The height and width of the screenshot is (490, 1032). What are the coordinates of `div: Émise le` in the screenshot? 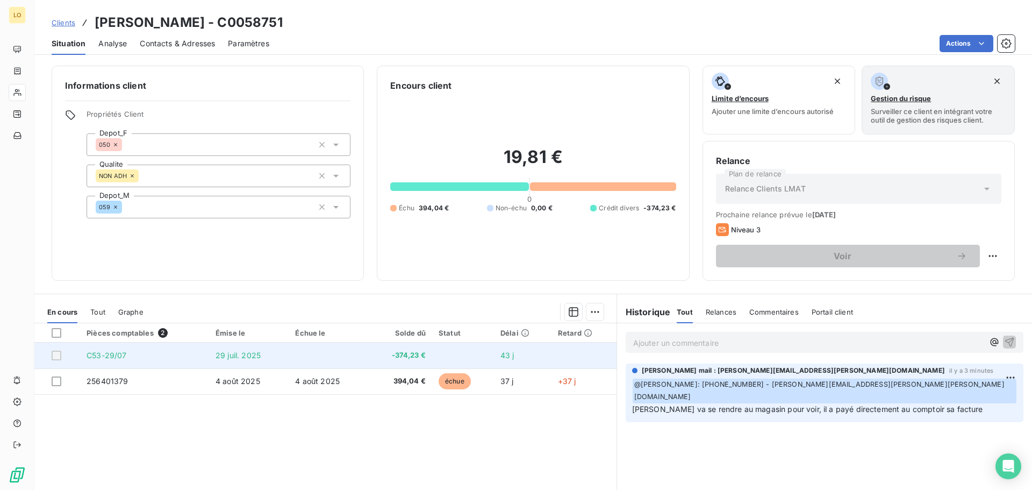 It's located at (249, 333).